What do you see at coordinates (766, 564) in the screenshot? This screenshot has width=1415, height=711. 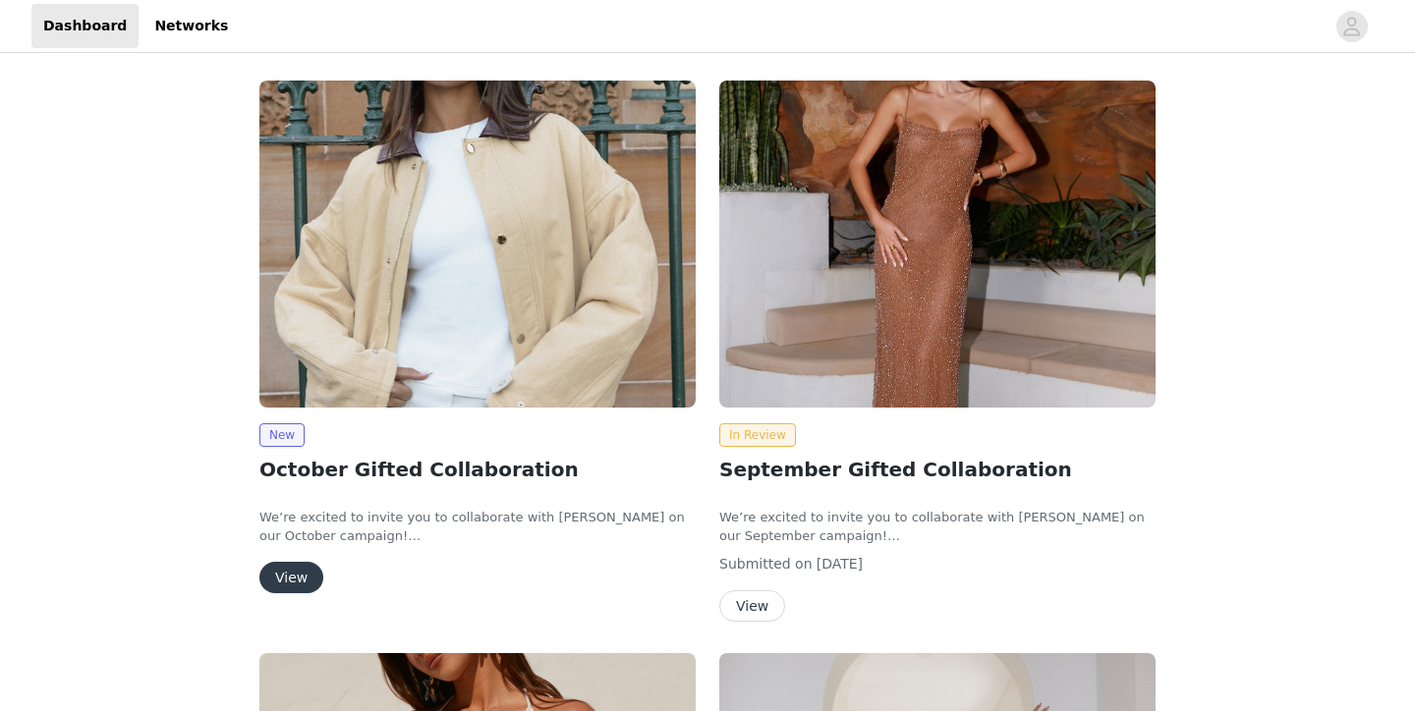 I see `span: Submitted on` at bounding box center [766, 564].